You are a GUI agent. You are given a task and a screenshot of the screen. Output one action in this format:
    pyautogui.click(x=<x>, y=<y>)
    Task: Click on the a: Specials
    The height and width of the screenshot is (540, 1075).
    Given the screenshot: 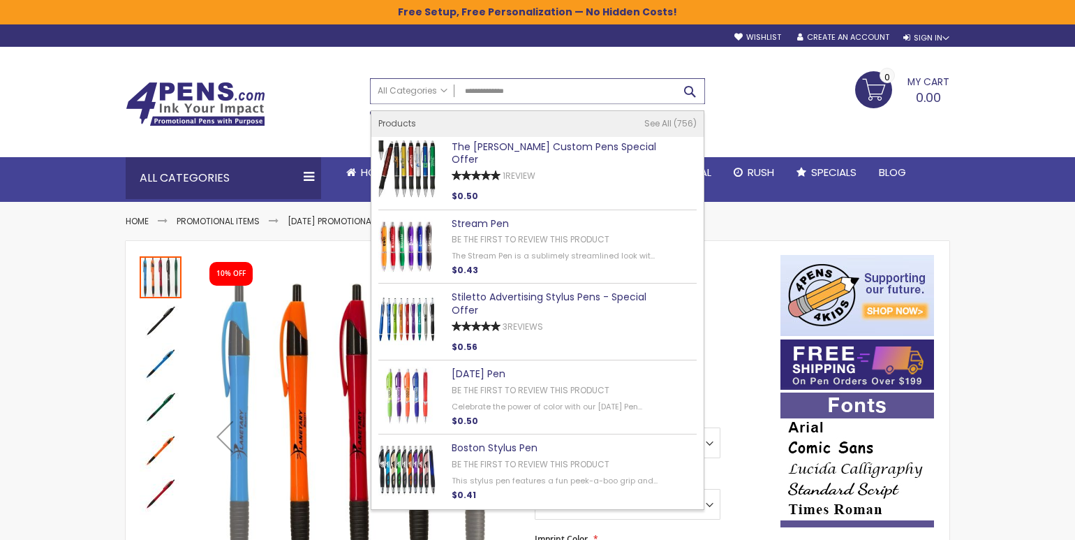 What is the action you would take?
    pyautogui.click(x=827, y=172)
    